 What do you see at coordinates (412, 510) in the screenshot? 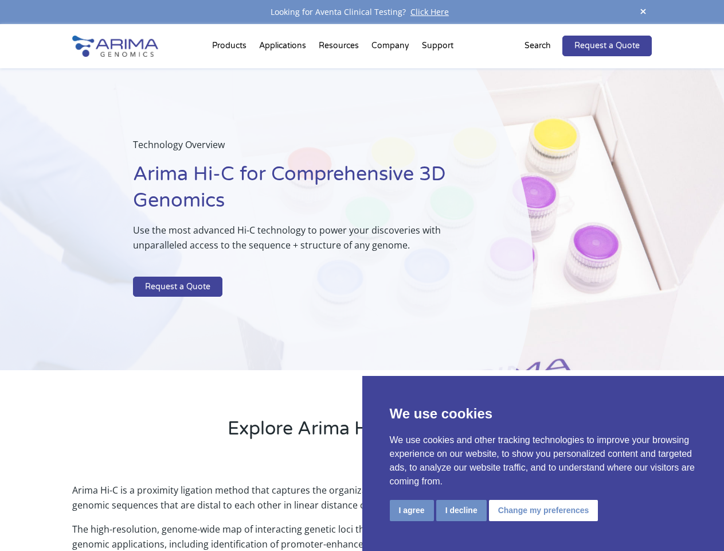
I see `button: I agree` at bounding box center [412, 510].